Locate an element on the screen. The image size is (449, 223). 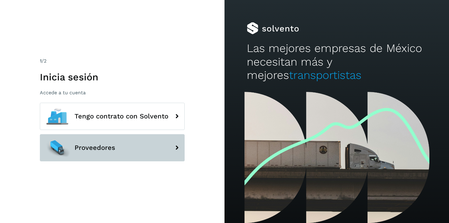
span: 1 is located at coordinates (41, 61).